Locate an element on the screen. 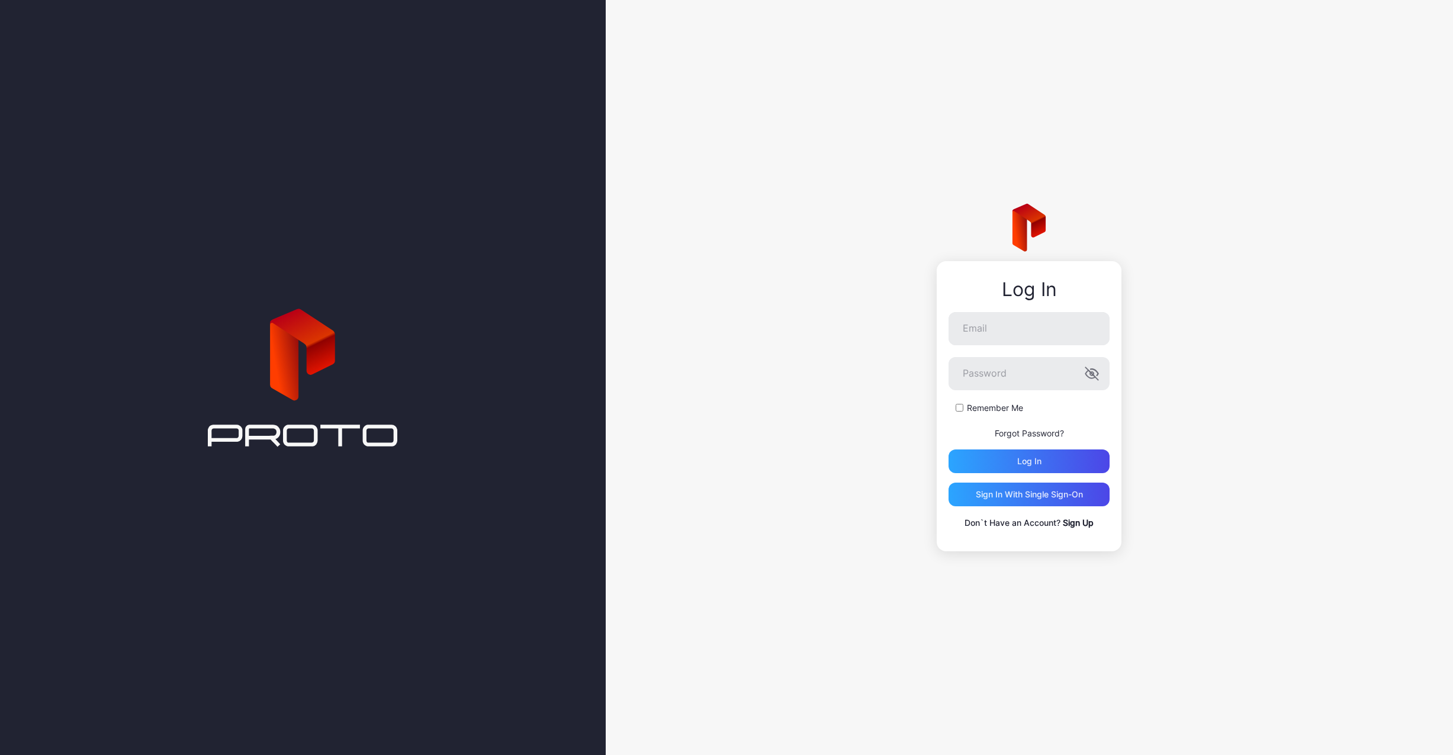 This screenshot has height=755, width=1453. a: Forgot Password? is located at coordinates (1029, 433).